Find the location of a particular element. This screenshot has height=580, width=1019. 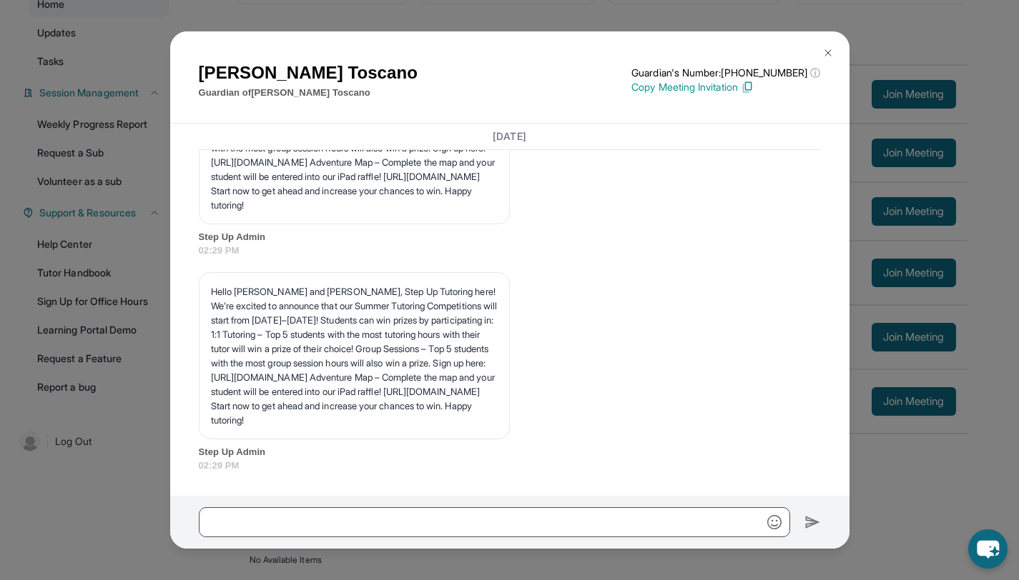

span: ⓘ is located at coordinates (815, 73).